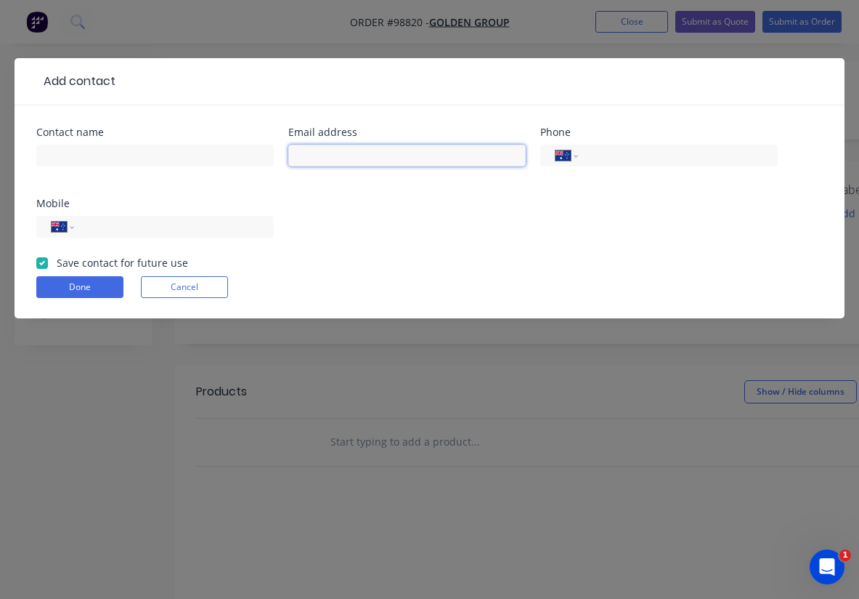 This screenshot has width=859, height=599. I want to click on button: Done, so click(80, 287).